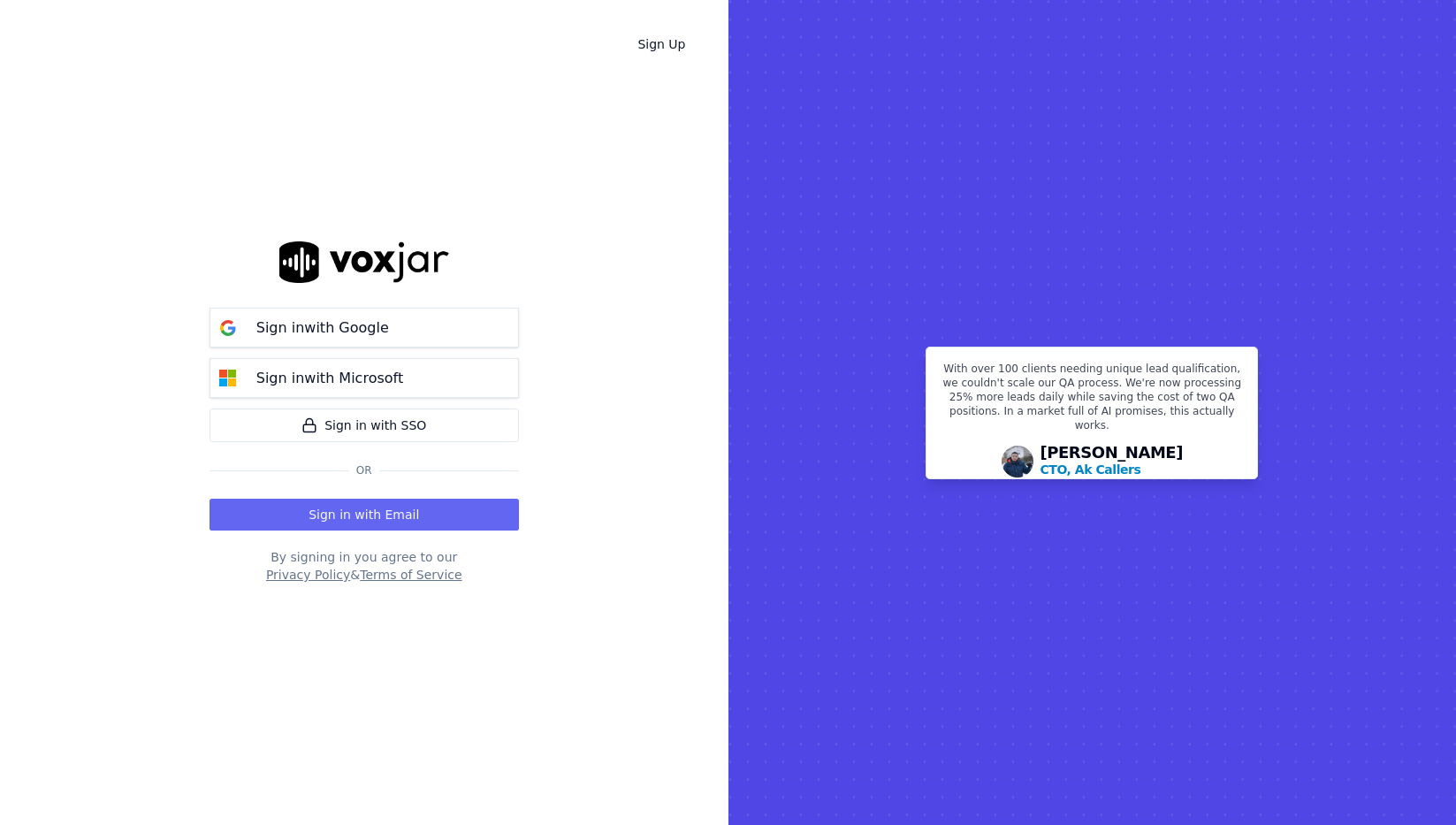 The image size is (1456, 825). Describe the element at coordinates (228, 328) in the screenshot. I see `img: google Sign in button` at that location.